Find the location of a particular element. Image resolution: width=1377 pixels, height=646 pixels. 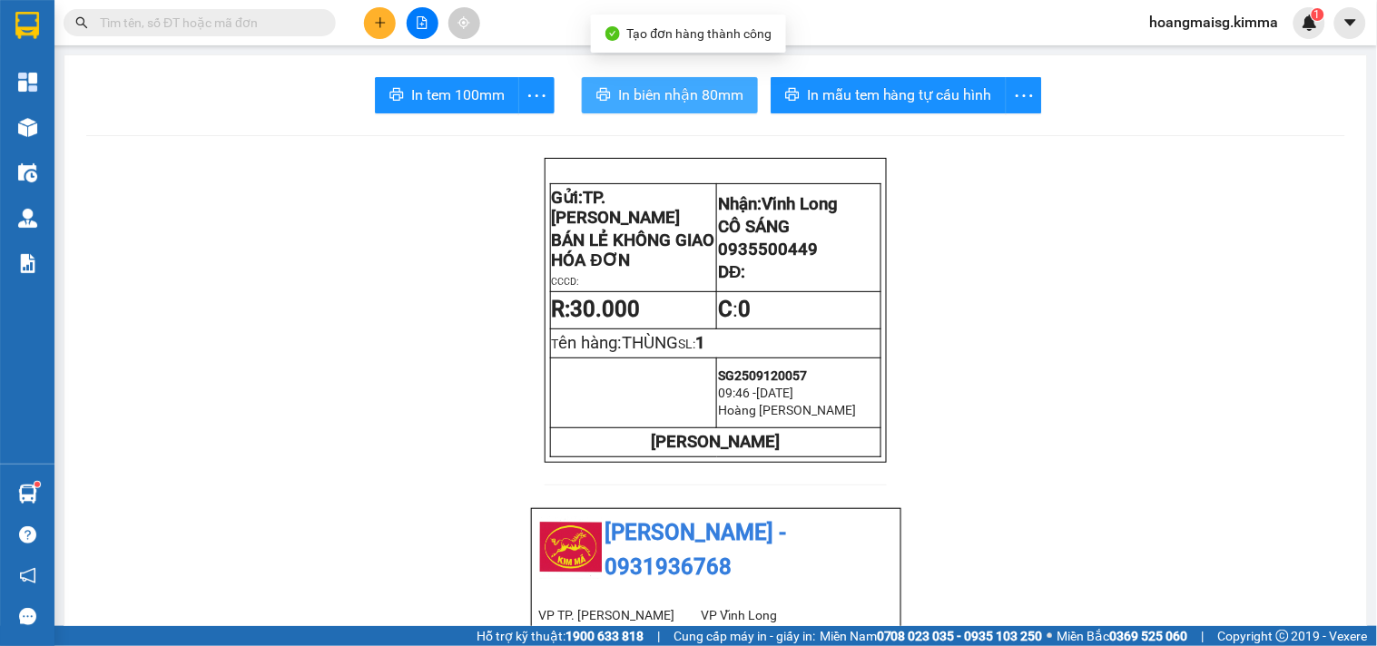

button: printerIn mẫu tem hàng tự cấu hình is located at coordinates (888, 95).